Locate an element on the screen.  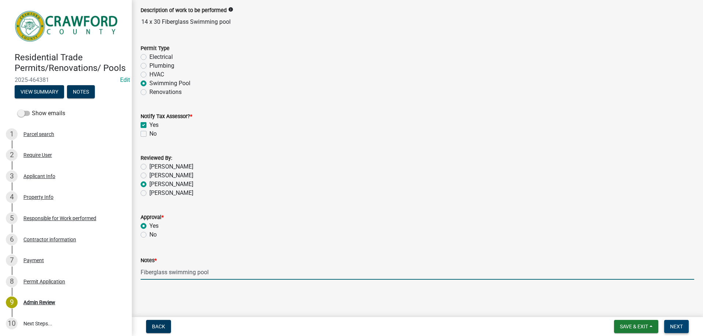
div: 1 is located at coordinates (12, 134).